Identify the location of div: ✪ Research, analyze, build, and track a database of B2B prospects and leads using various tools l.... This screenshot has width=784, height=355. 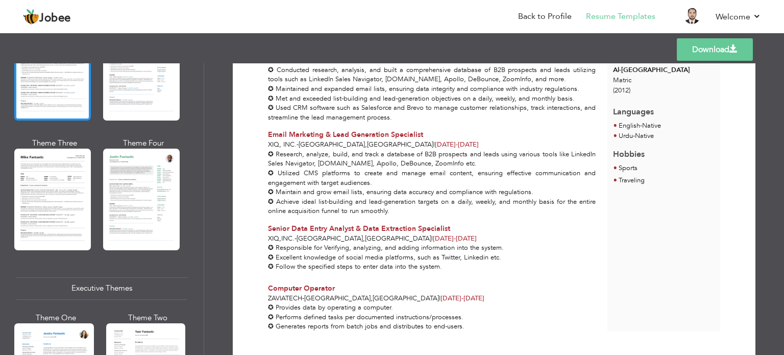
(432, 183).